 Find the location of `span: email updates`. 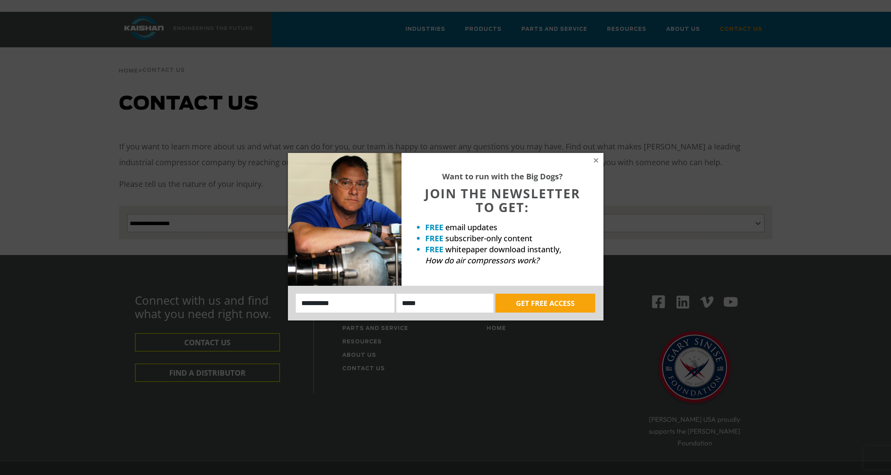

span: email updates is located at coordinates (471, 227).